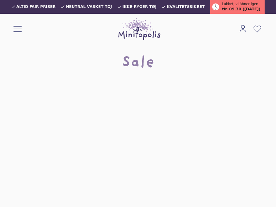 The width and height of the screenshot is (276, 207). Describe the element at coordinates (36, 7) in the screenshot. I see `span: Altid fair priser` at that location.